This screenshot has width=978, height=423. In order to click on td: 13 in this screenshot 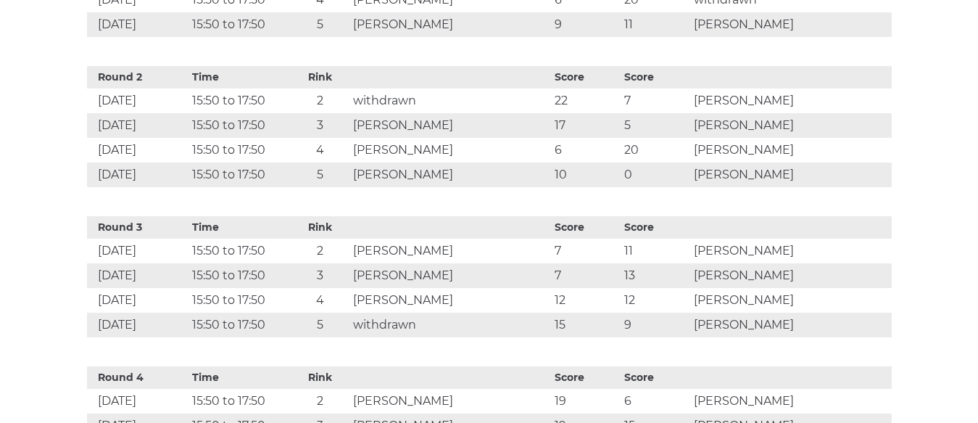, I will do `click(655, 276)`.